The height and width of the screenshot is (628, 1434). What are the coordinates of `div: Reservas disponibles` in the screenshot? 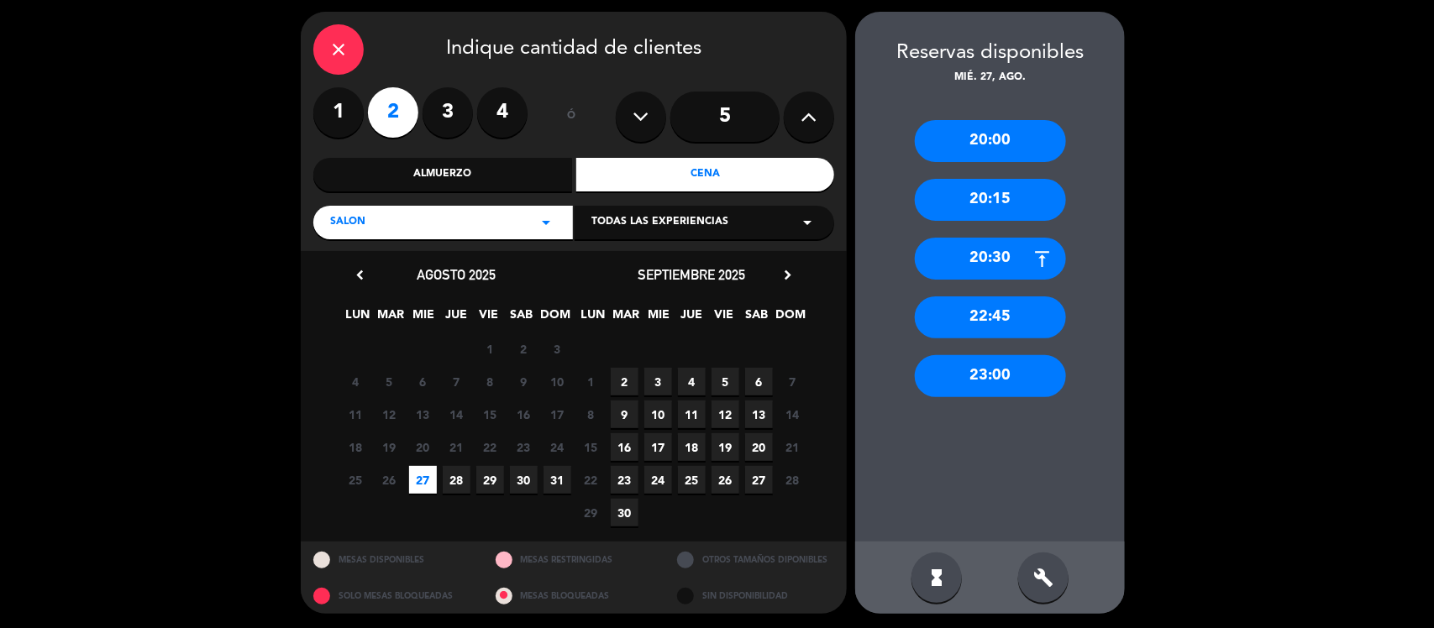 It's located at (990, 53).